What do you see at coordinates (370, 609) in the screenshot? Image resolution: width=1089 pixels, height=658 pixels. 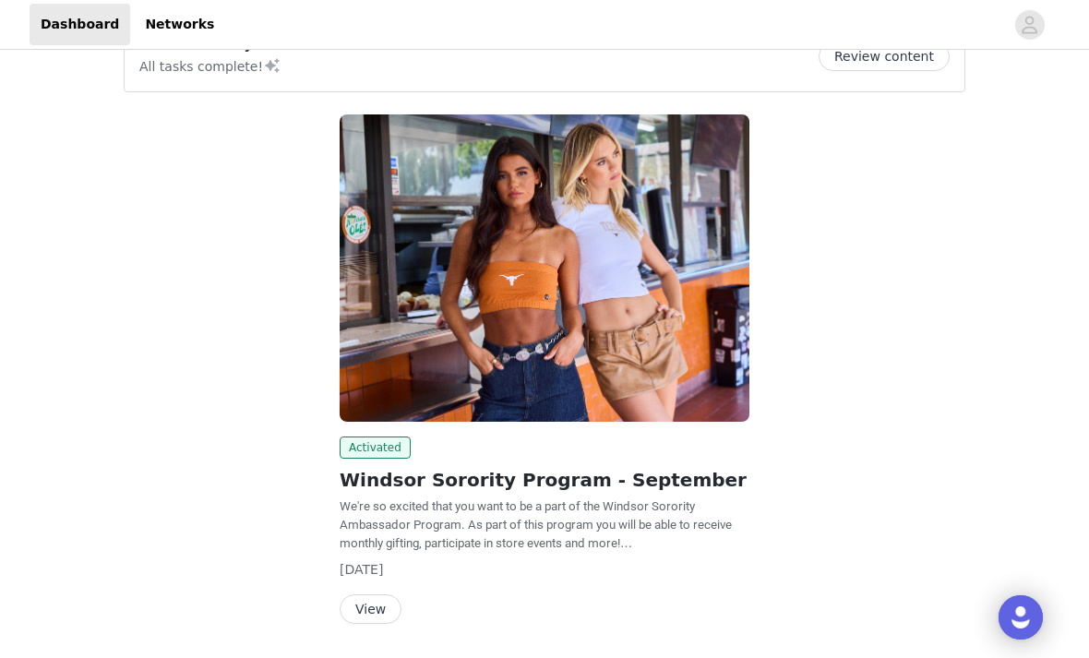 I see `a: View` at bounding box center [370, 609].